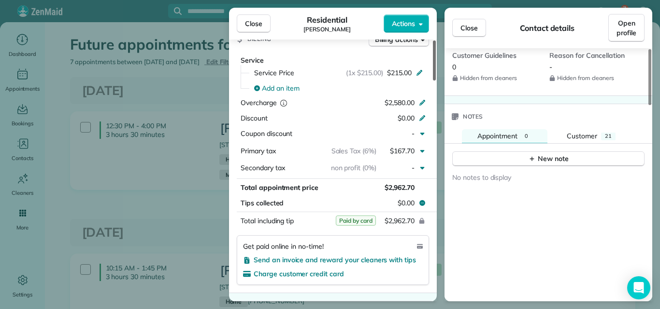 The image size is (660, 309). I want to click on span: Service Price, so click(274, 73).